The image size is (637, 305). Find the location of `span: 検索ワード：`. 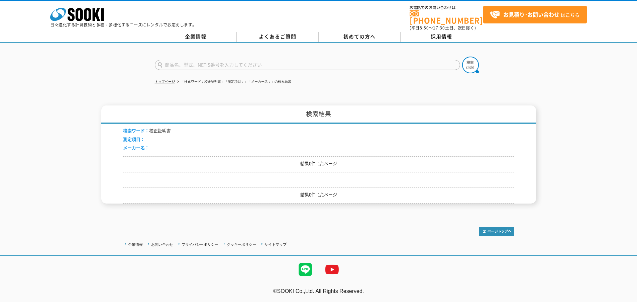

span: 検索ワード： is located at coordinates (136, 130).